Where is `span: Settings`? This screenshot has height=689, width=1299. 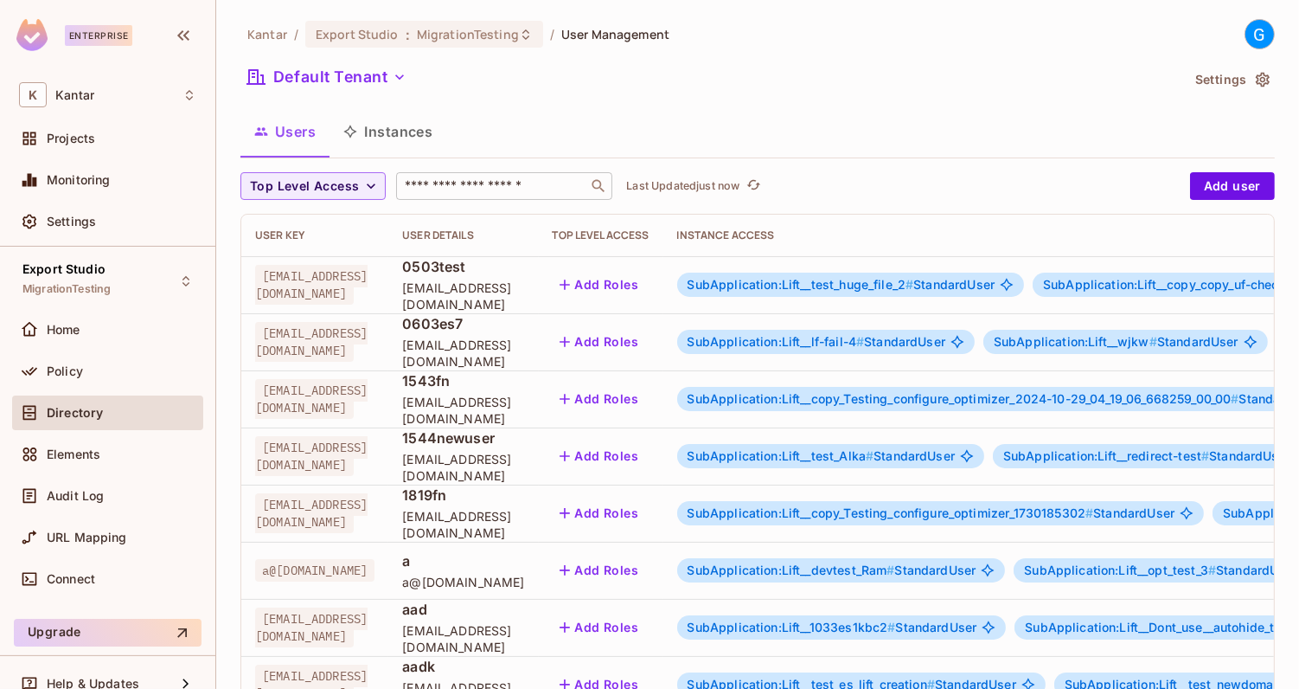 span: Settings is located at coordinates (71, 221).